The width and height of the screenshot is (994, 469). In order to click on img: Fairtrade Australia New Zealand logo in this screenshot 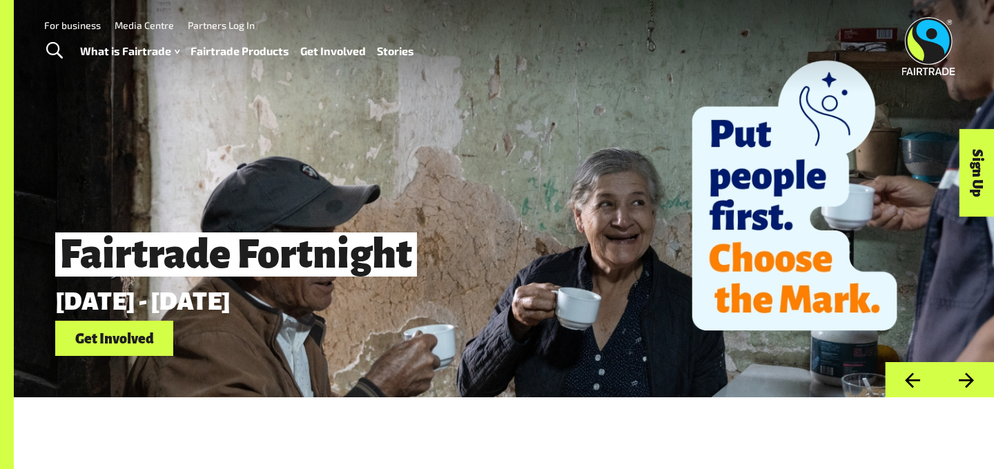, I will do `click(928, 46)`.